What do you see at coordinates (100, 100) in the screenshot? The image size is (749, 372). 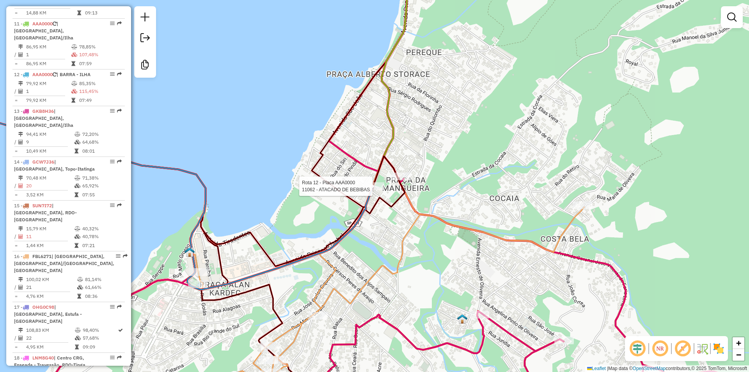 I see `td: 07:49` at bounding box center [100, 100].